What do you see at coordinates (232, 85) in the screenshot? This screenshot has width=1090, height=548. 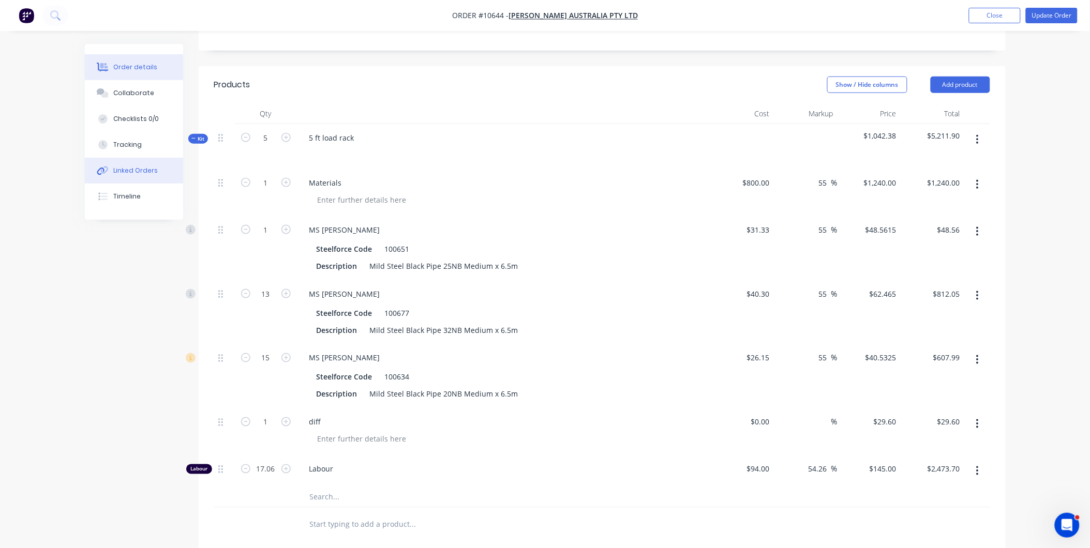 I see `div: Products` at bounding box center [232, 85].